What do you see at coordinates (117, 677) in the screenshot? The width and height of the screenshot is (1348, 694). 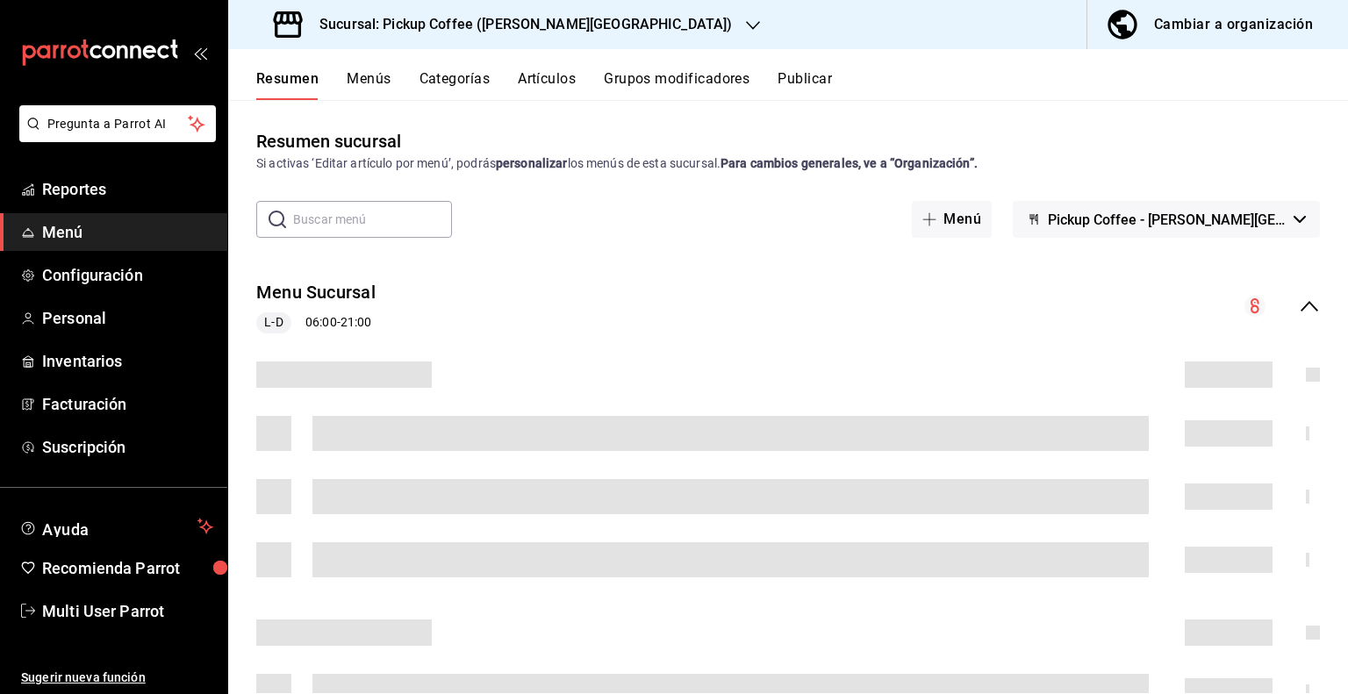 I see `span: Sugerir nueva función` at bounding box center [117, 677].